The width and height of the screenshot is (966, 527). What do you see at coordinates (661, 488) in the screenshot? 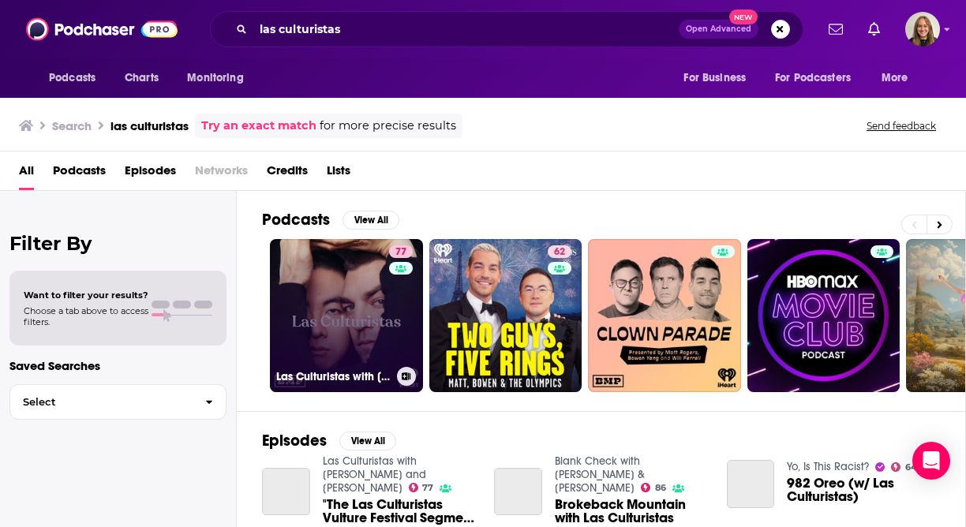
I see `span: 86` at bounding box center [661, 488].